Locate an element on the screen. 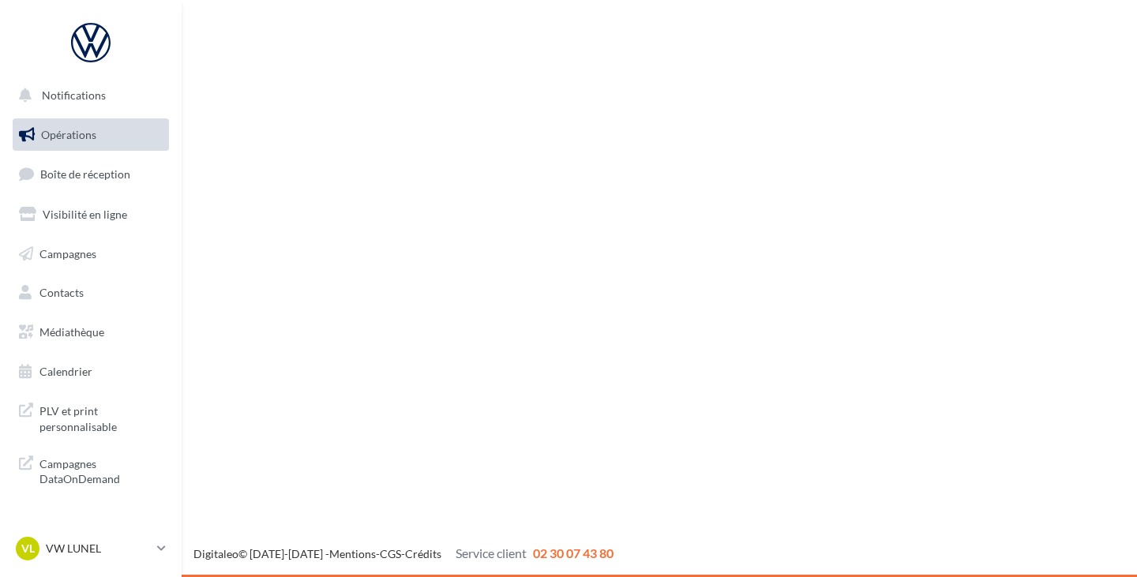  a: CGS is located at coordinates (390, 553).